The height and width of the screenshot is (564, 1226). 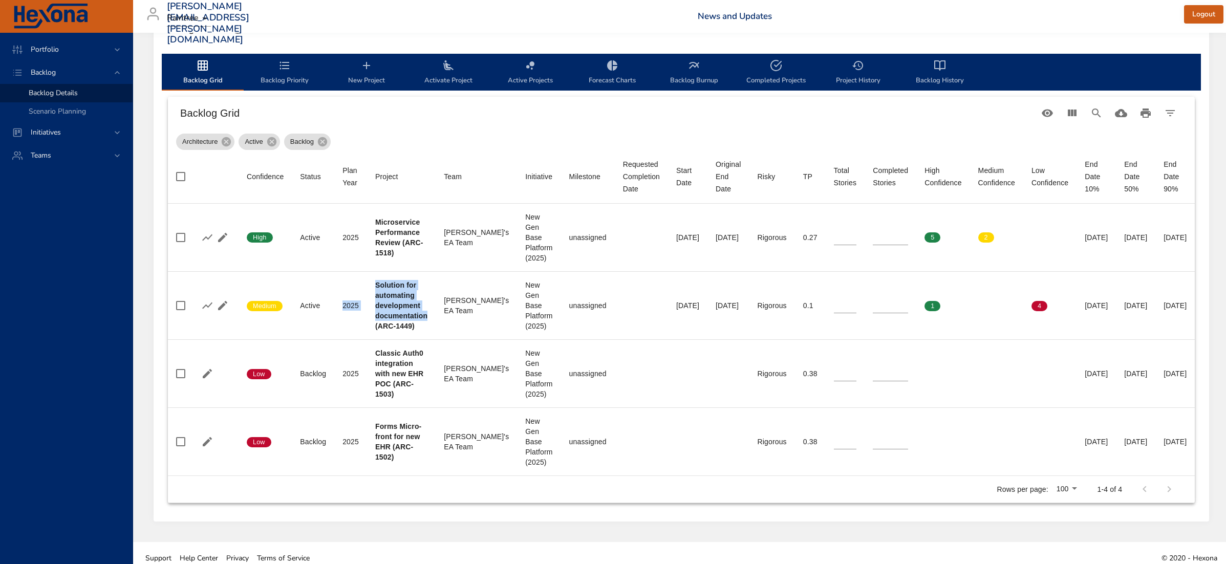 What do you see at coordinates (932, 306) in the screenshot?
I see `span: 1` at bounding box center [932, 306].